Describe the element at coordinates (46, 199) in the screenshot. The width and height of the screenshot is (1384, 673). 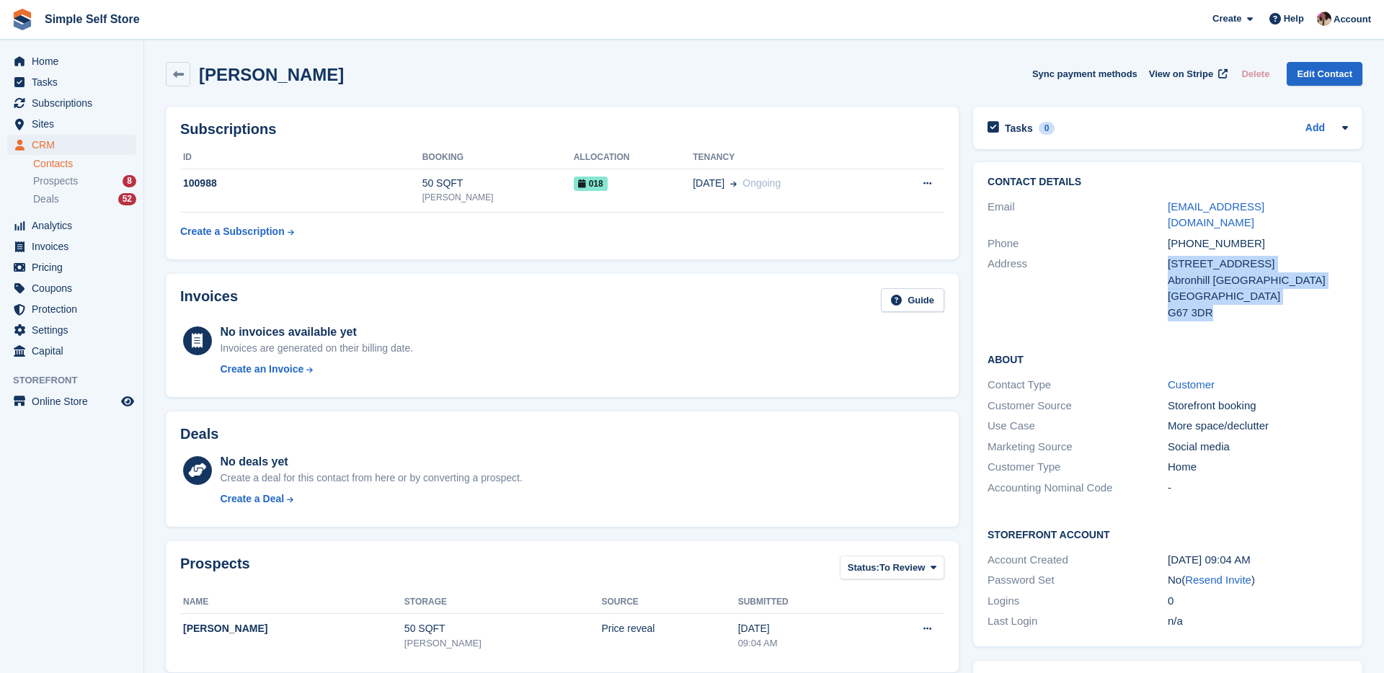
I see `span: Deals` at that location.